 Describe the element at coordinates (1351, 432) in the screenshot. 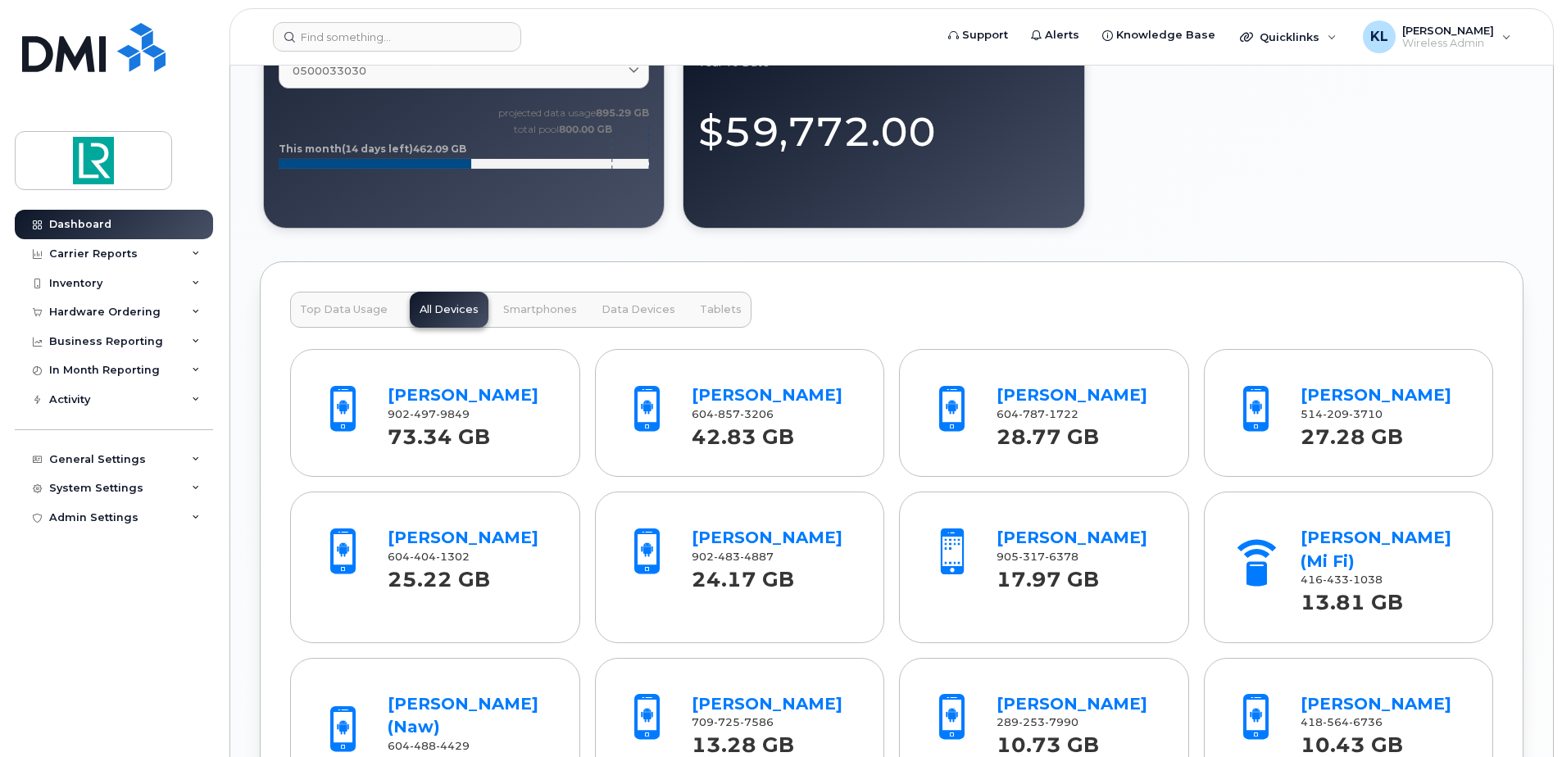

I see `strong: 27.28 GB` at that location.